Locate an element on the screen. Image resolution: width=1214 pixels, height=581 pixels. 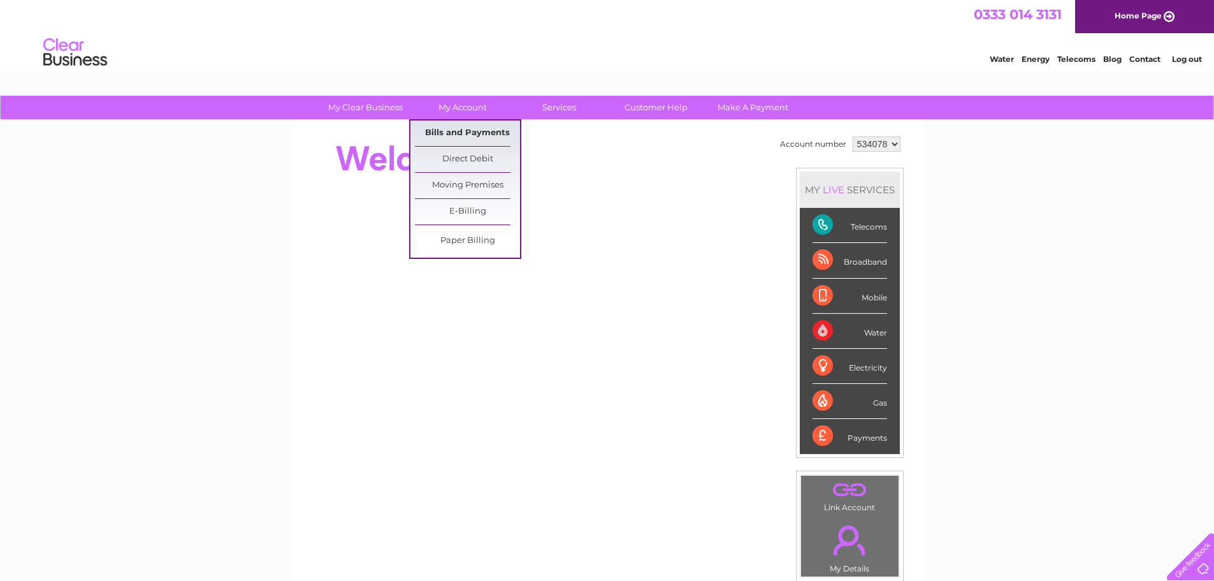
div: Water is located at coordinates (850, 331).